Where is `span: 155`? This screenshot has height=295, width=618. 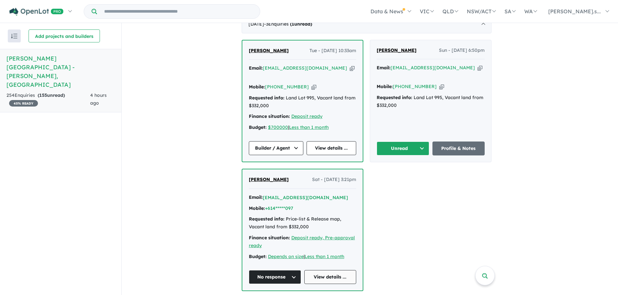 span: 155 is located at coordinates (43, 95).